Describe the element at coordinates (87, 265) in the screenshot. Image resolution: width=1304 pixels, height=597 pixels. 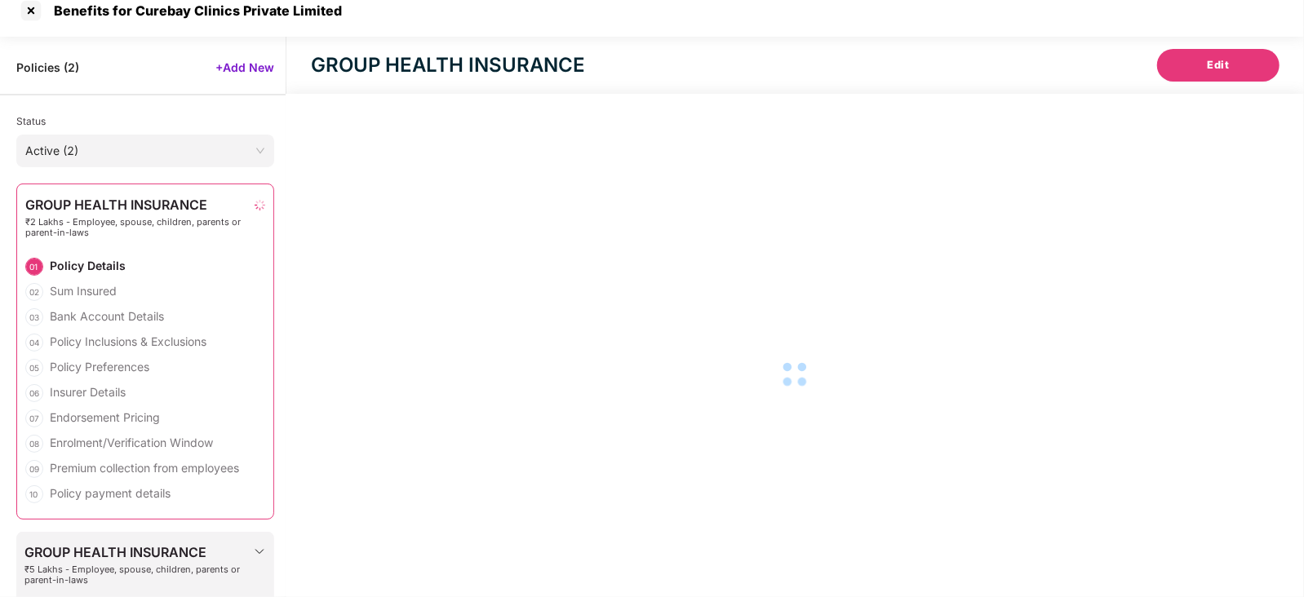
I see `div: Policy Details` at that location.